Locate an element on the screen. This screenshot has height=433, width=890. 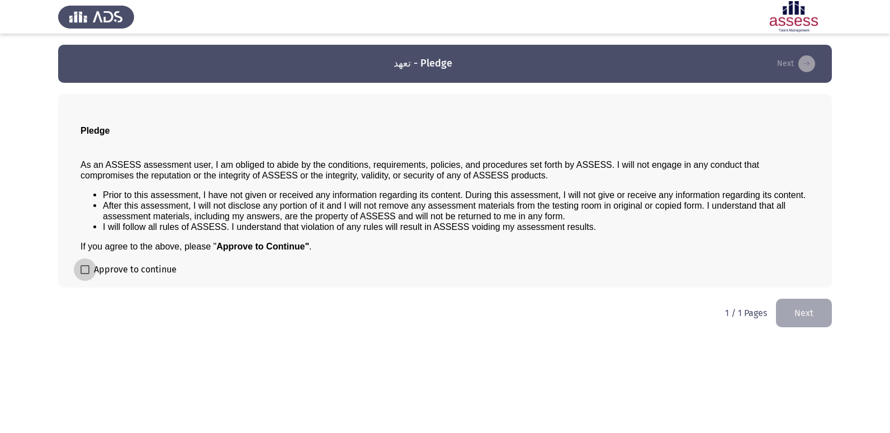
span: Prior to this assessment, I have not given or received any information regarding its content. Dur... is located at coordinates (454, 194).